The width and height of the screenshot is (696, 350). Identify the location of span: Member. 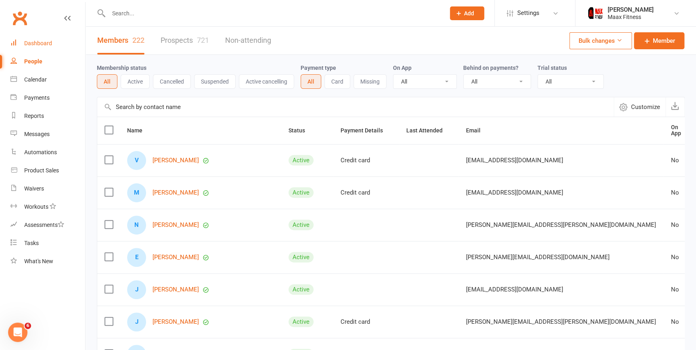
(664, 41).